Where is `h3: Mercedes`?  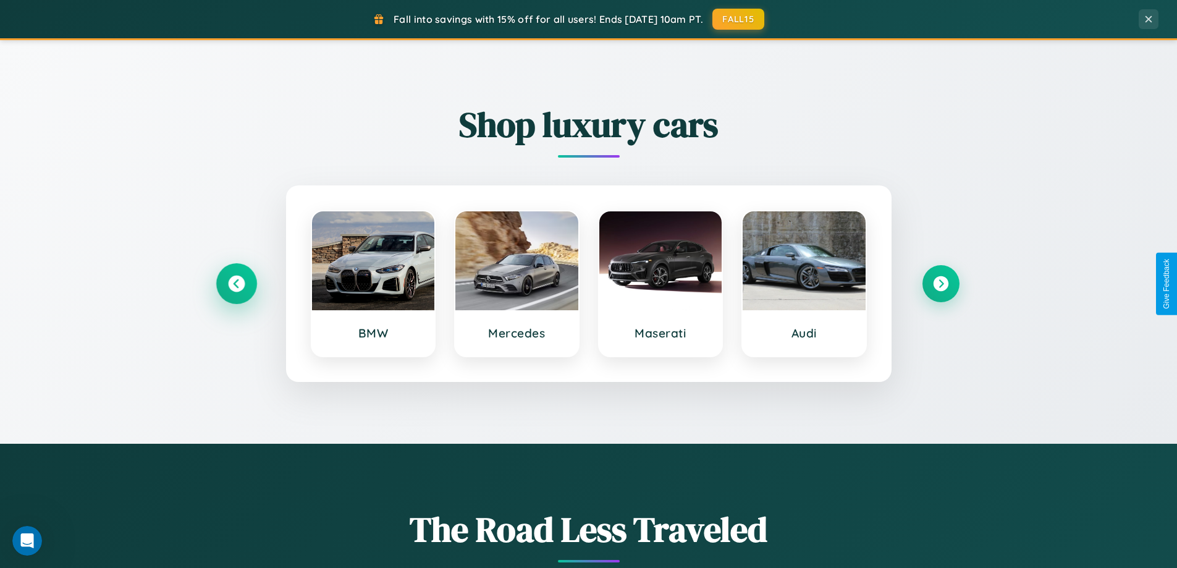 h3: Mercedes is located at coordinates (517, 333).